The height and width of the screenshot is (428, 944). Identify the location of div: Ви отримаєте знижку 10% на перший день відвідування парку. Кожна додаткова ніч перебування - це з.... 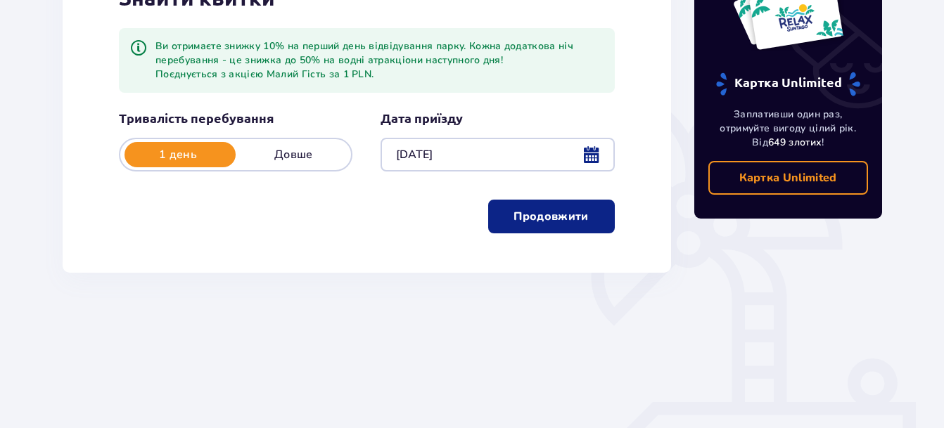
(379, 60).